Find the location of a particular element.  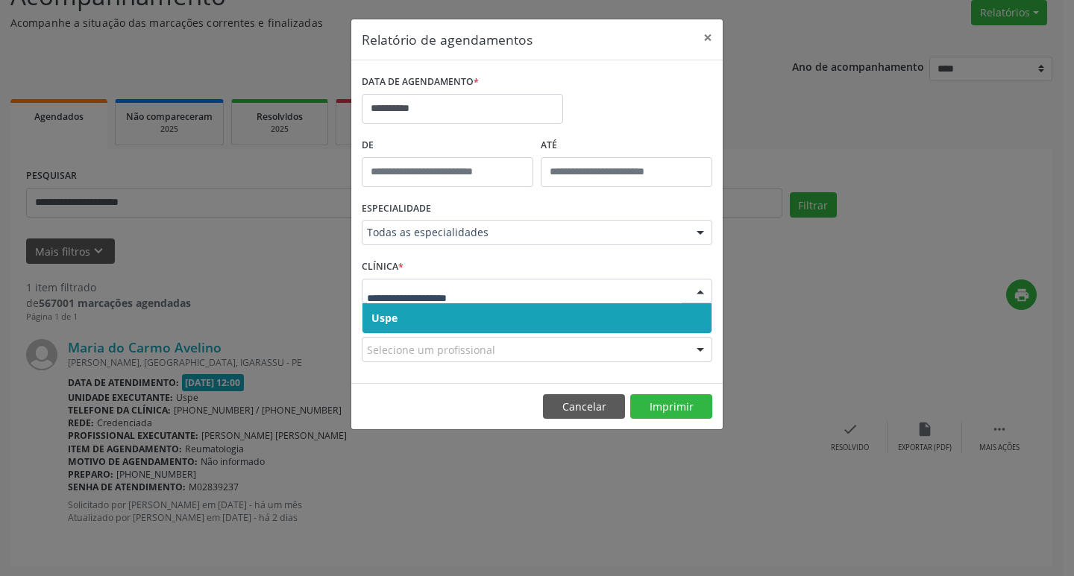

h5: Relatório de agendamentos is located at coordinates (447, 40).